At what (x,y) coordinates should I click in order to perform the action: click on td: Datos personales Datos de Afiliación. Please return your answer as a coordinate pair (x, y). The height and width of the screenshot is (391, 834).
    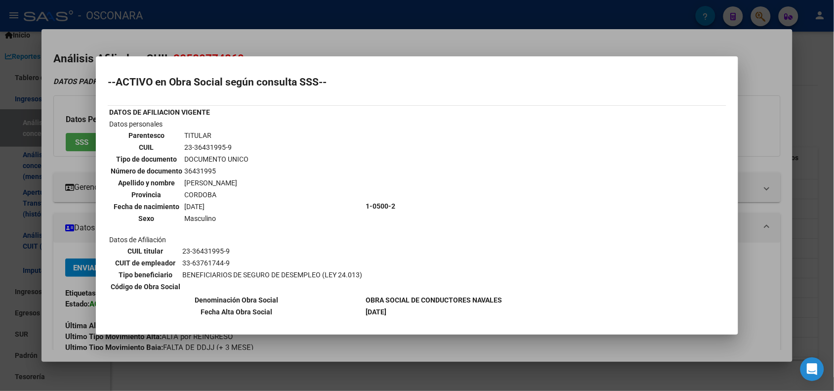
    Looking at the image, I should click on (236, 206).